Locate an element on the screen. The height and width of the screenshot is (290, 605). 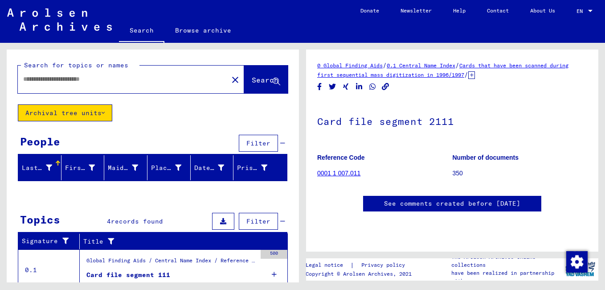
p: have been realized in partnership with is located at coordinates (506, 277).